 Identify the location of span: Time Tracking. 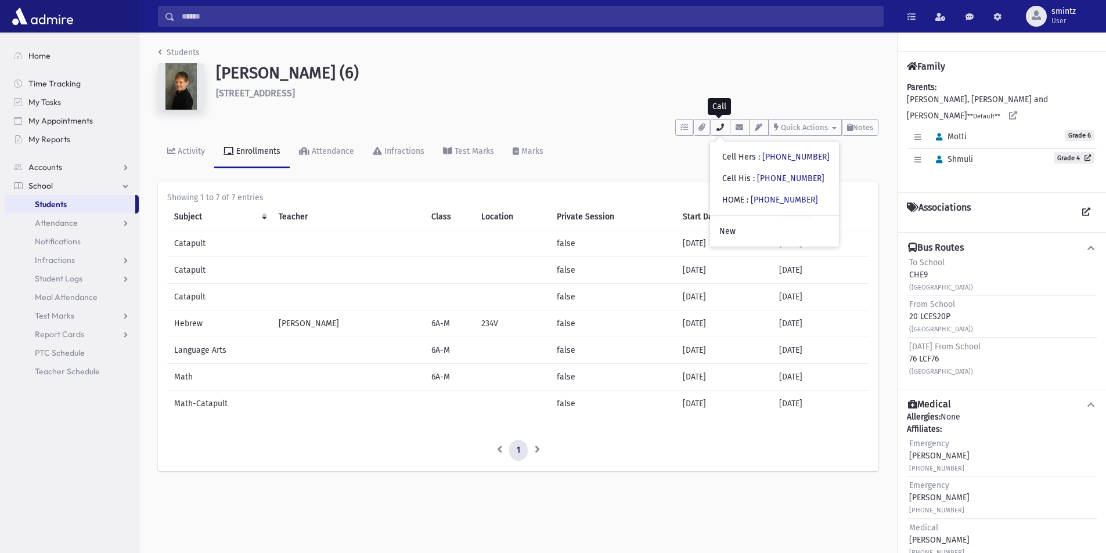
(55, 84).